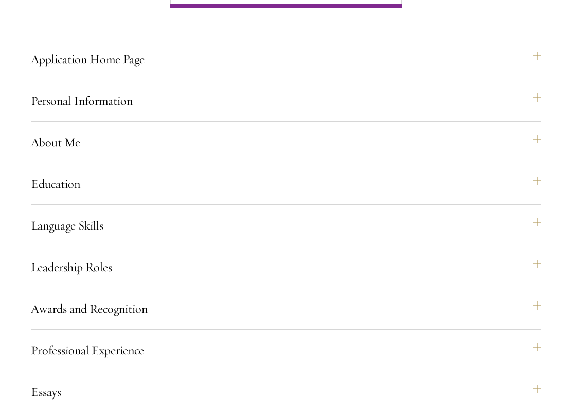  I want to click on button: Education, so click(286, 195).